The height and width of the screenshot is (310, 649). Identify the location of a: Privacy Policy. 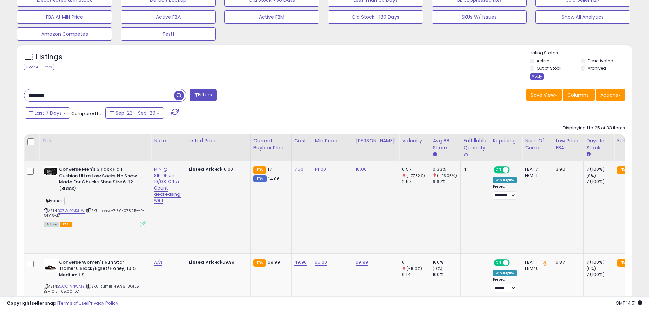
(103, 303).